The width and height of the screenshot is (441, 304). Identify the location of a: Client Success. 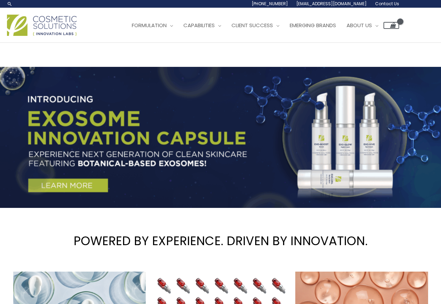
(255, 25).